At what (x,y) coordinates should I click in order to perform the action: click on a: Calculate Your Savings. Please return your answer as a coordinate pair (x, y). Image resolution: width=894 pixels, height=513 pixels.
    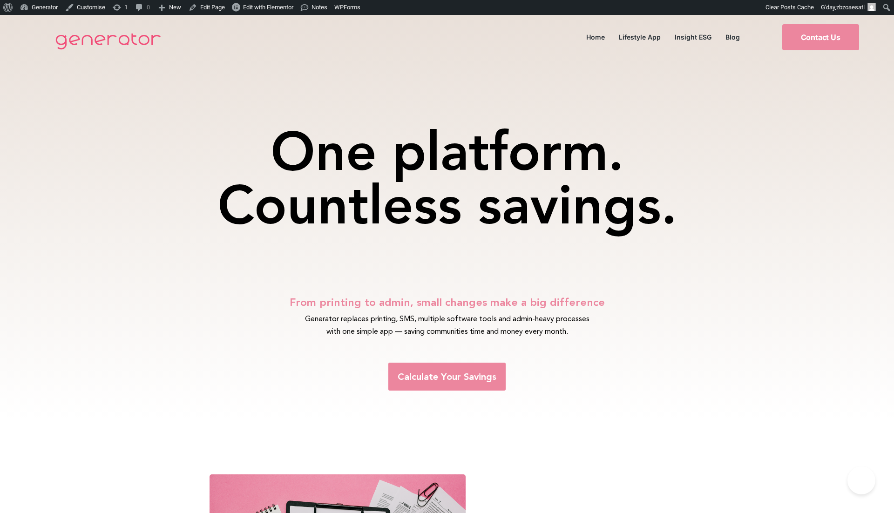
    Looking at the image, I should click on (447, 376).